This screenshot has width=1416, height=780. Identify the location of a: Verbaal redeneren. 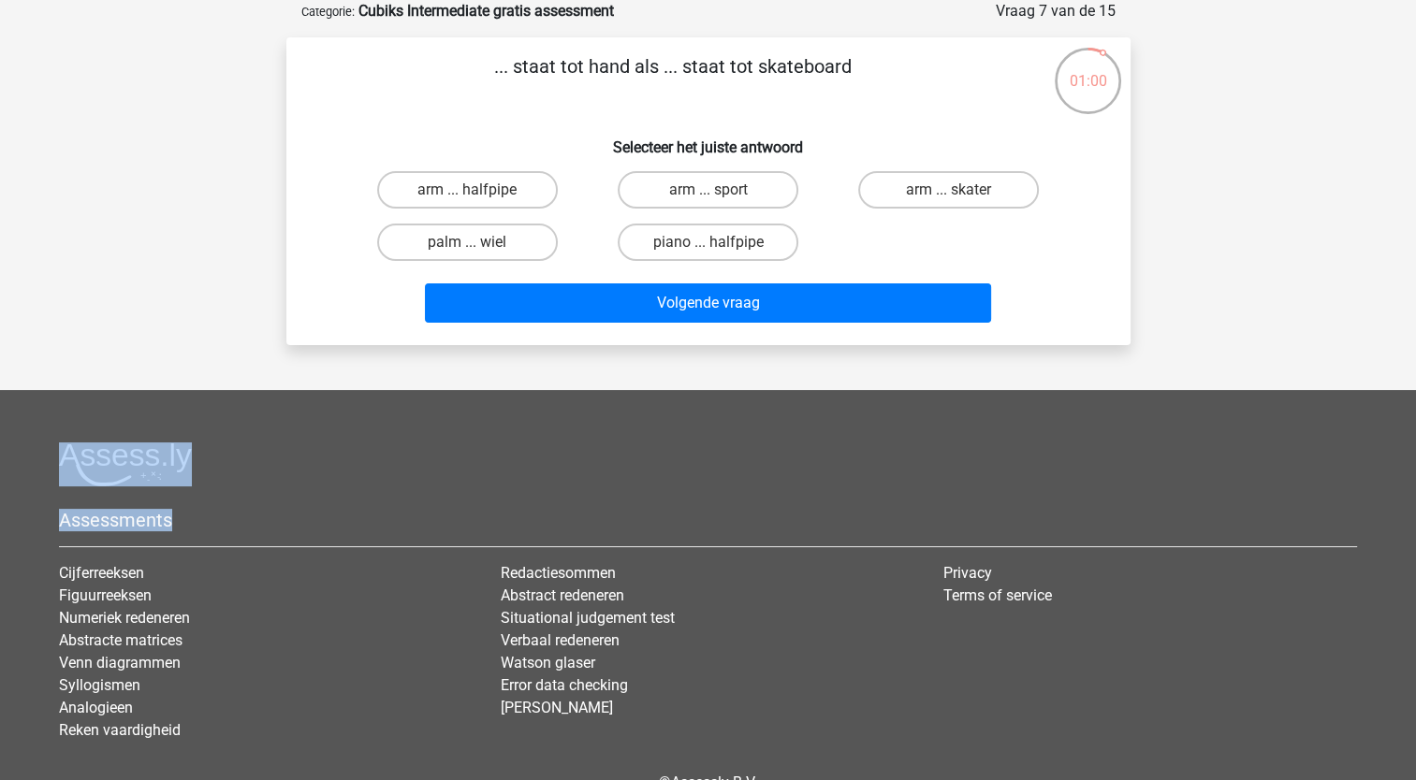
(560, 640).